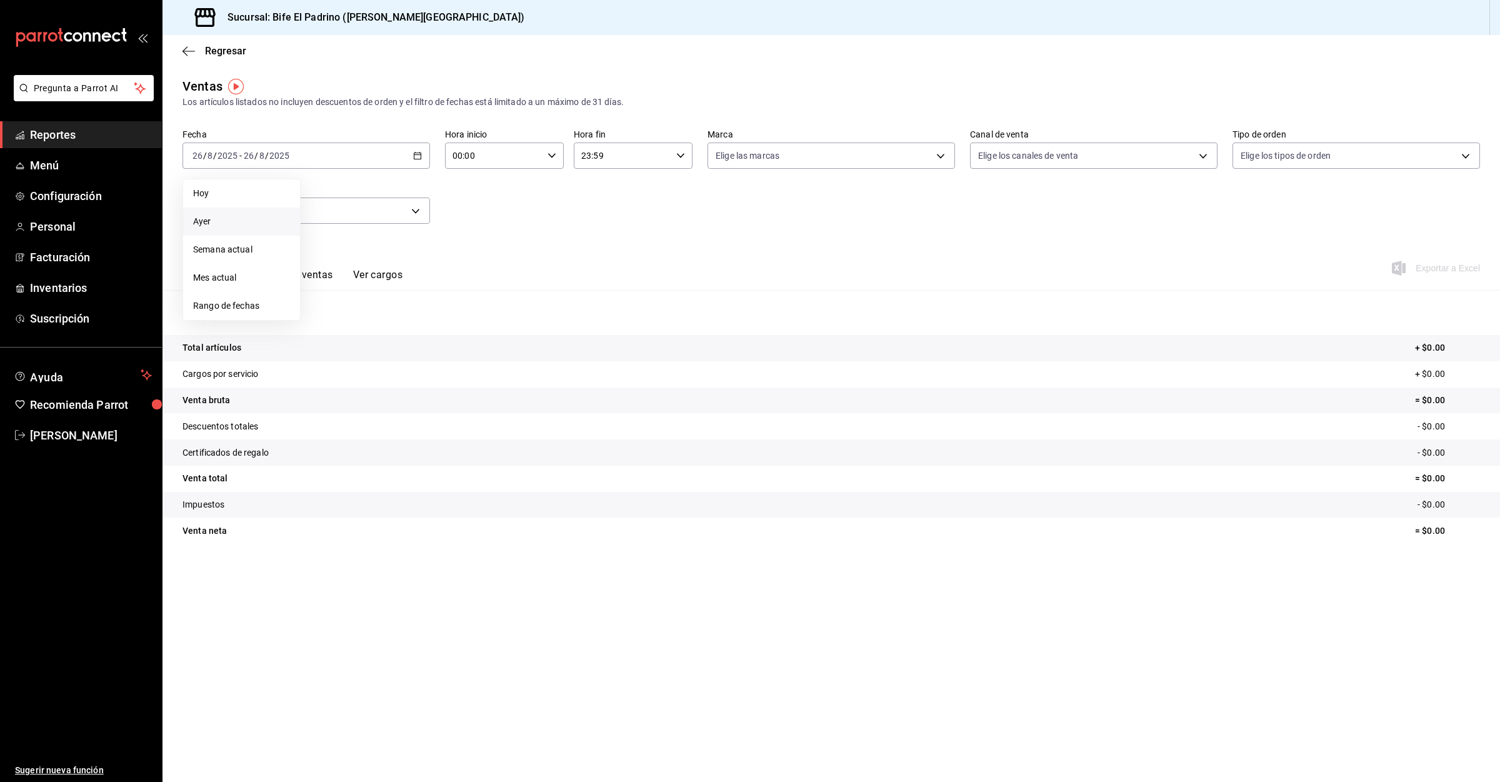 The image size is (1500, 782). What do you see at coordinates (241, 306) in the screenshot?
I see `span: Rango de fechas` at bounding box center [241, 306].